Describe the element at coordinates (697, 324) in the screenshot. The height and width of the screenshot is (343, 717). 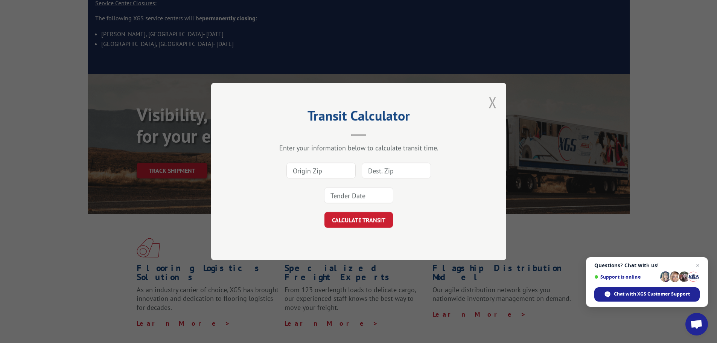
I see `a: Open chat` at that location.